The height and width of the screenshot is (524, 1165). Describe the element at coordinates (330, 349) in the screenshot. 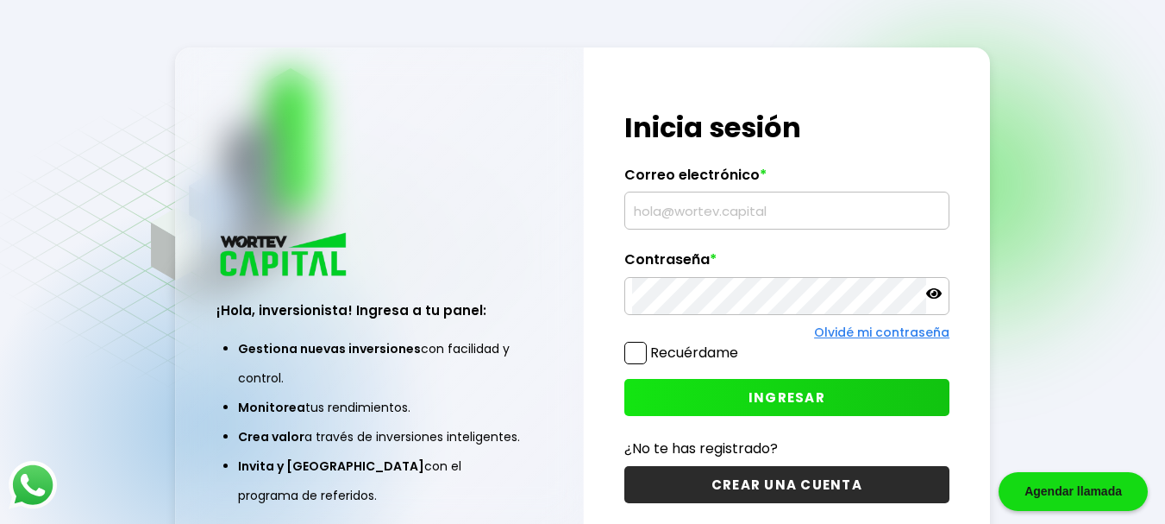

I see `span: Gestiona nuevas inversiones` at that location.